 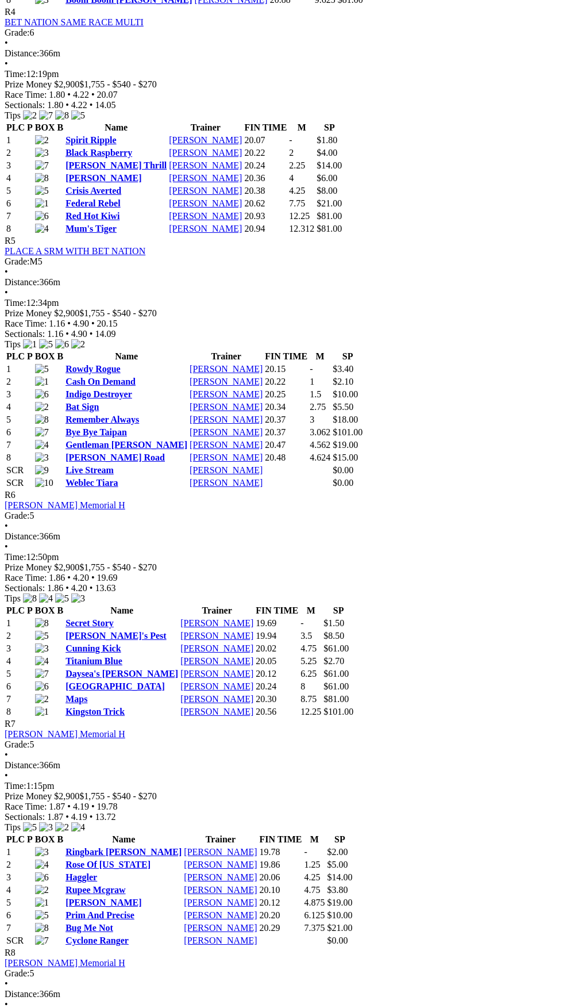 What do you see at coordinates (329, 216) in the screenshot?
I see `span: $81.00` at bounding box center [329, 216].